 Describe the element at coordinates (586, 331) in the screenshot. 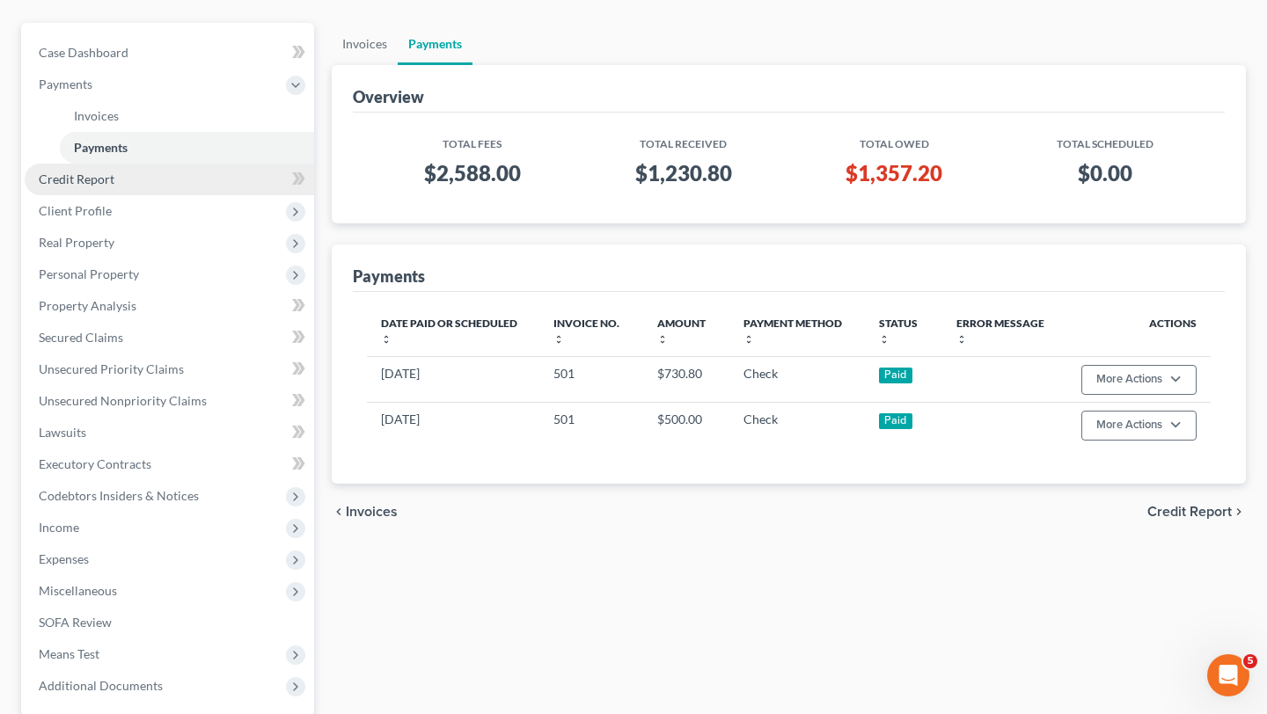

I see `a: Invoice No.unfold_more` at that location.